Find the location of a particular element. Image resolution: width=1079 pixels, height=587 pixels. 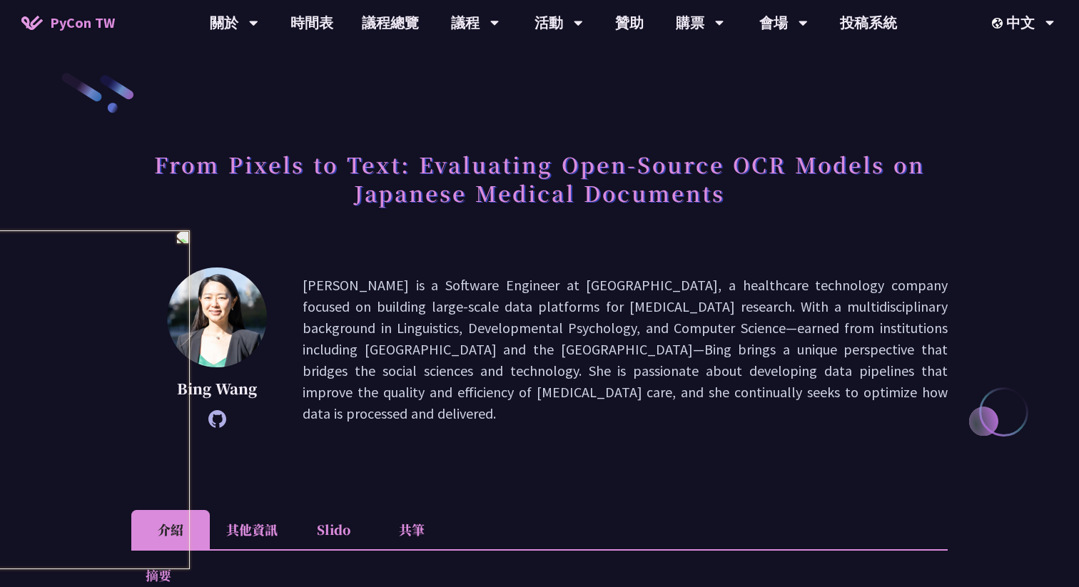

li: Slido is located at coordinates (333, 530).